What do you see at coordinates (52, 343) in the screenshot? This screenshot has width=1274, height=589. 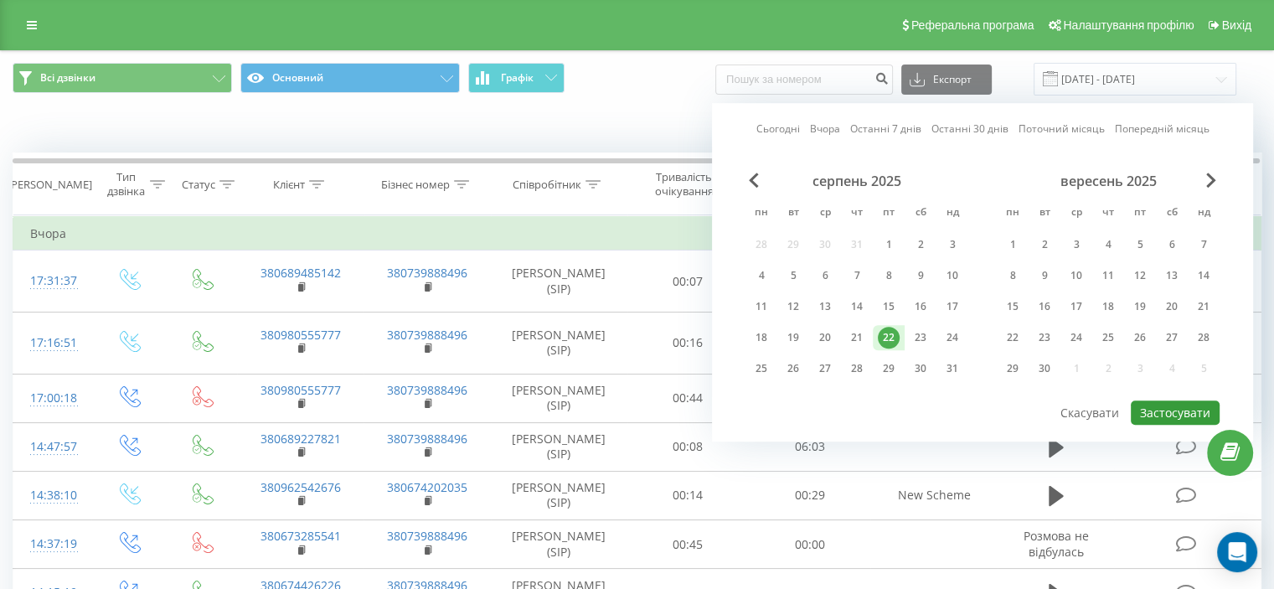 I see `div: 17:16:51` at bounding box center [52, 343].